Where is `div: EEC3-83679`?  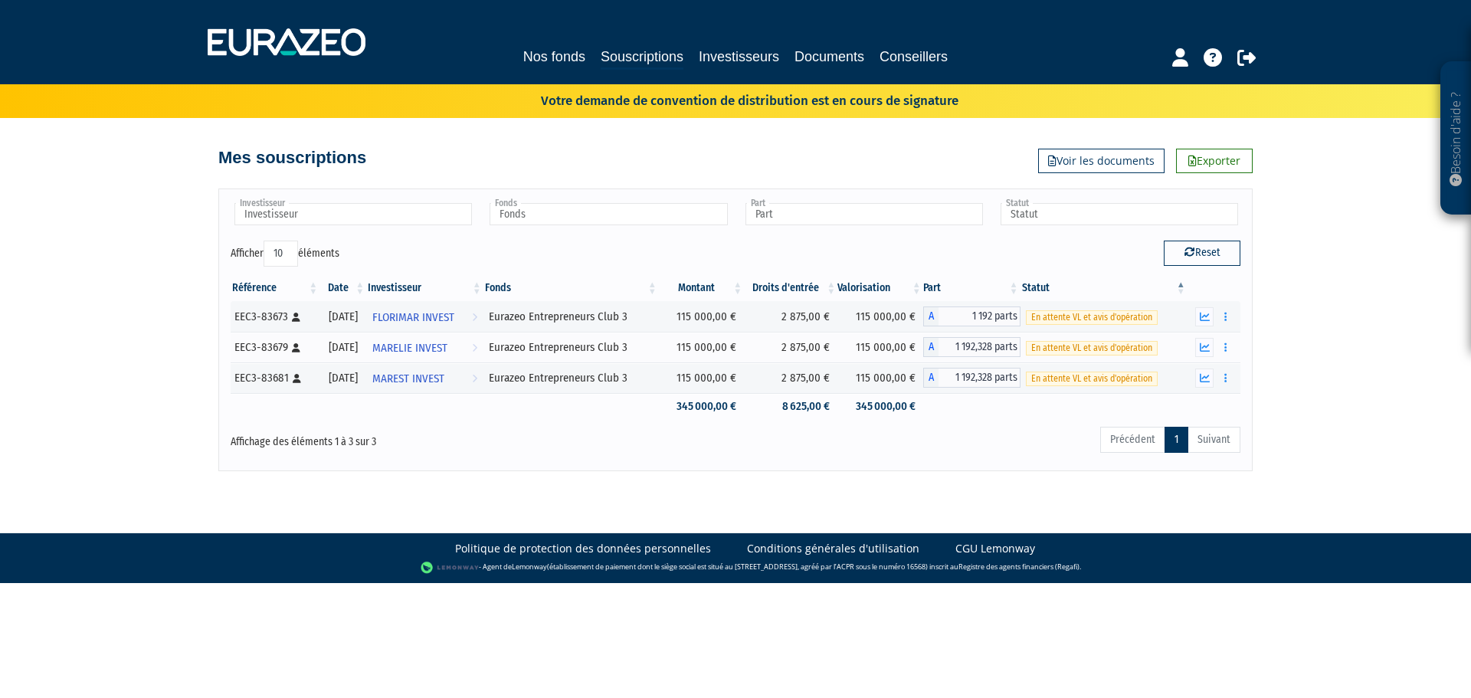 div: EEC3-83679 is located at coordinates (274, 347).